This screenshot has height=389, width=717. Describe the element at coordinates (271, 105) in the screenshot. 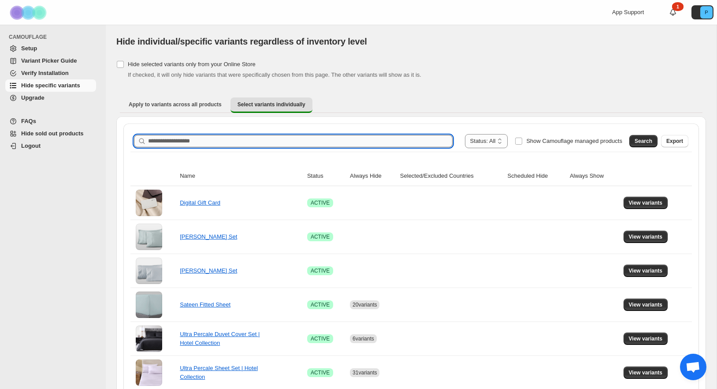

I see `button: Select variants individually` at that location.